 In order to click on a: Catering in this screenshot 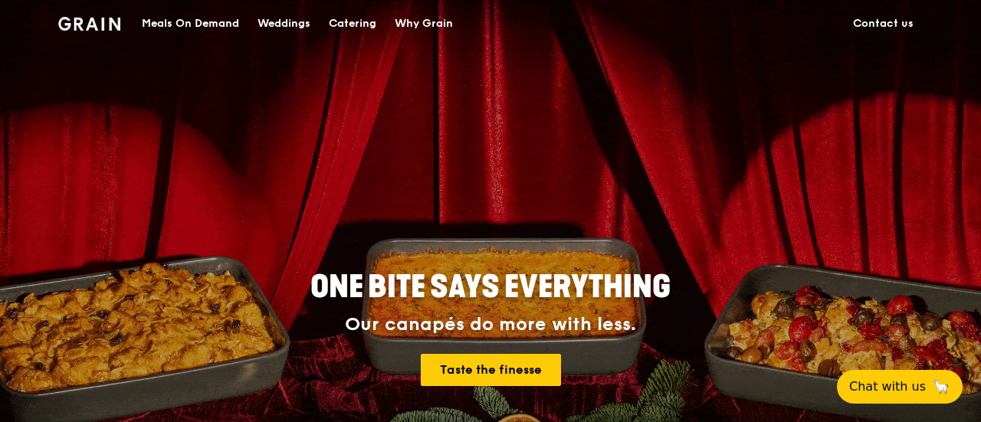, I will do `click(353, 24)`.